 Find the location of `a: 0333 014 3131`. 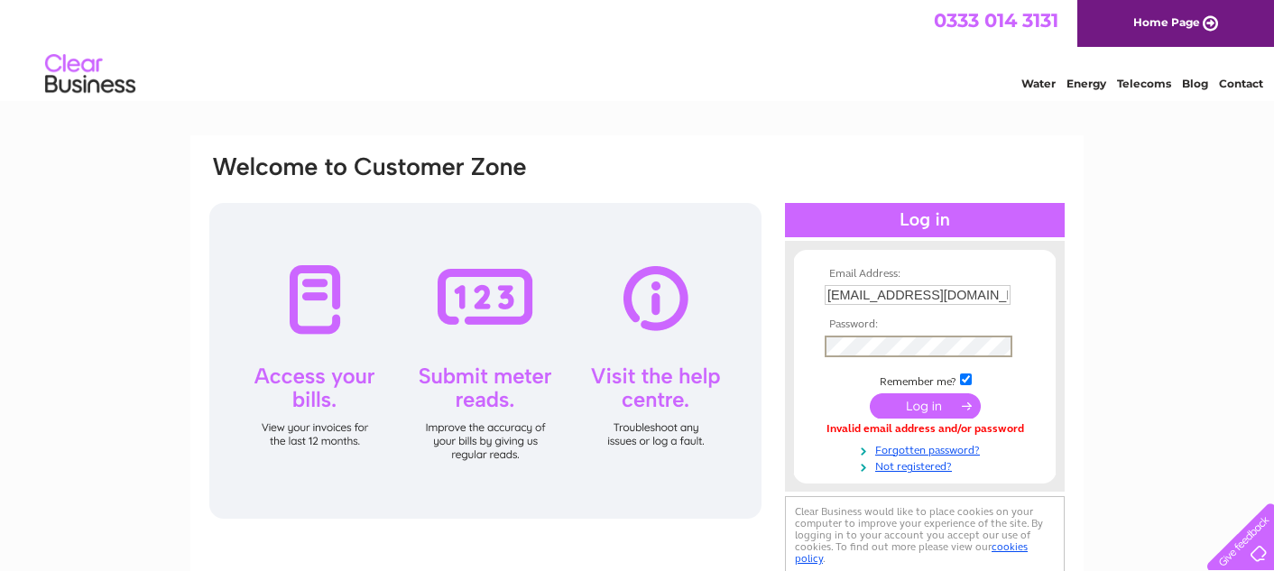

a: 0333 014 3131 is located at coordinates (996, 20).